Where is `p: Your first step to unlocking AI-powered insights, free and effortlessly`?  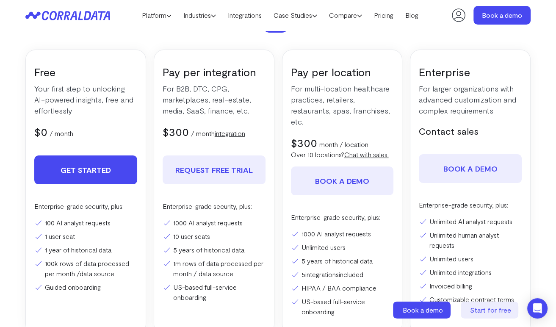 p: Your first step to unlocking AI-powered insights, free and effortlessly is located at coordinates (86, 100).